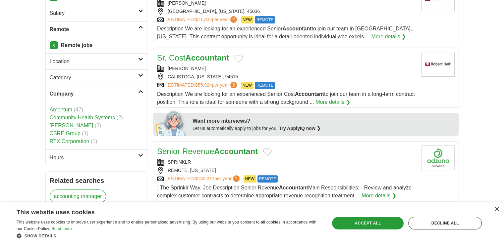 Image resolution: width=504 pixels, height=244 pixels. What do you see at coordinates (96, 13) in the screenshot?
I see `a: Salary` at bounding box center [96, 13].